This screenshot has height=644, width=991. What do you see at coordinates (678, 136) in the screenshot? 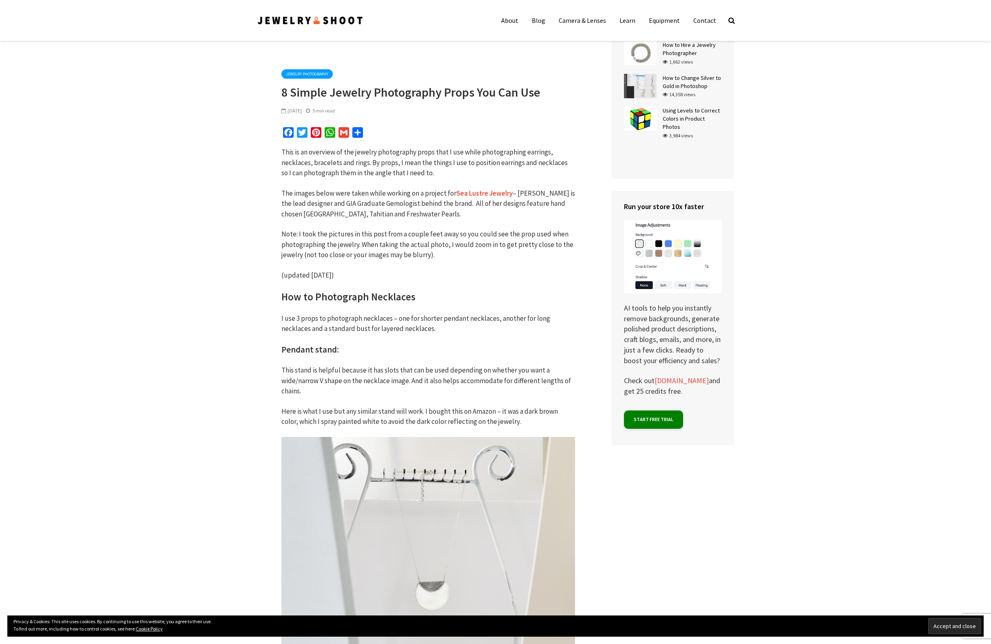
I see `div: 3,984 views` at bounding box center [678, 136].